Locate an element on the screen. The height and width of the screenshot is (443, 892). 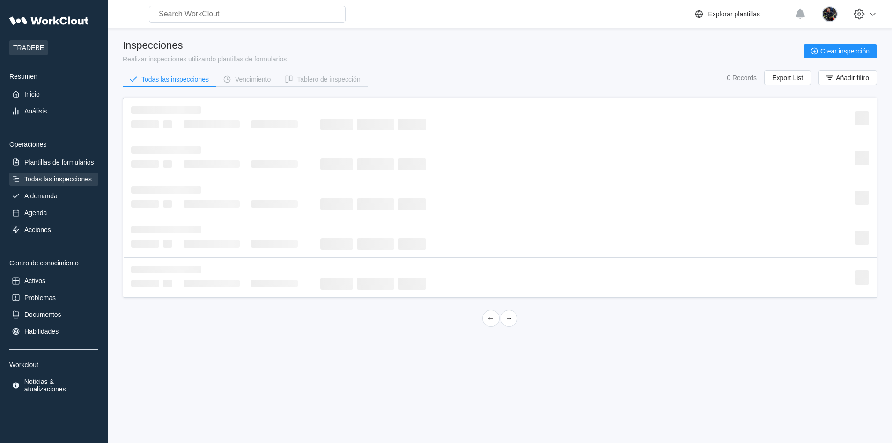
a: Noticias & atualizaciones is located at coordinates (54, 385).